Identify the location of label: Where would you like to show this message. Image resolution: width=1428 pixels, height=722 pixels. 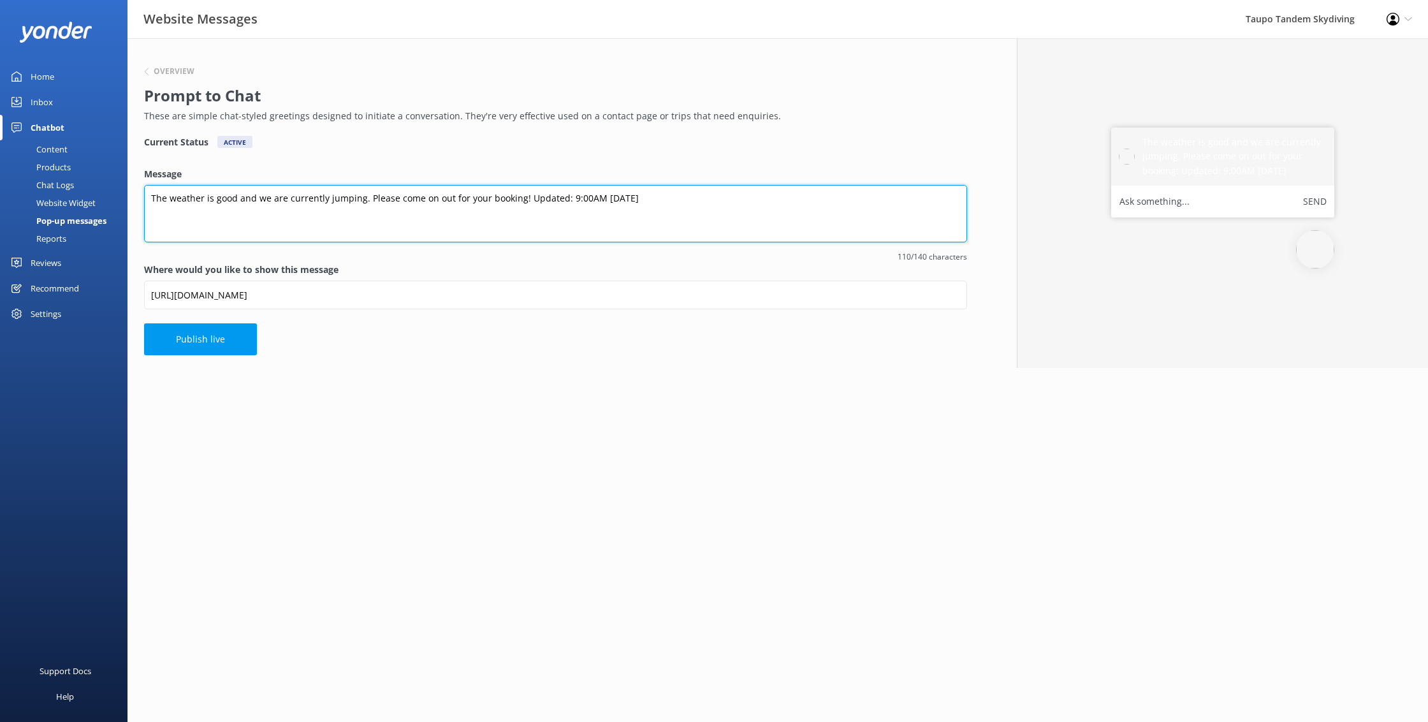
(555, 270).